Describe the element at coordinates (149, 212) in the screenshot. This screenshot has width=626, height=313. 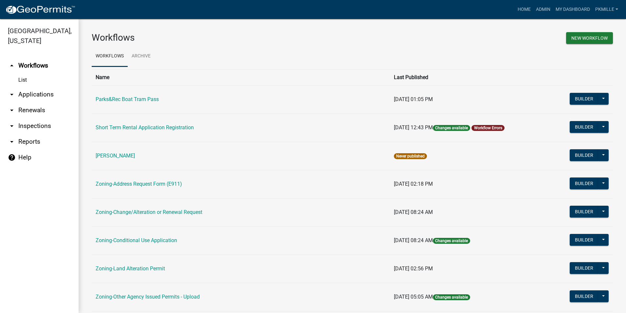
I see `a: Zoning-Change/Alteration or Renewal Request` at that location.